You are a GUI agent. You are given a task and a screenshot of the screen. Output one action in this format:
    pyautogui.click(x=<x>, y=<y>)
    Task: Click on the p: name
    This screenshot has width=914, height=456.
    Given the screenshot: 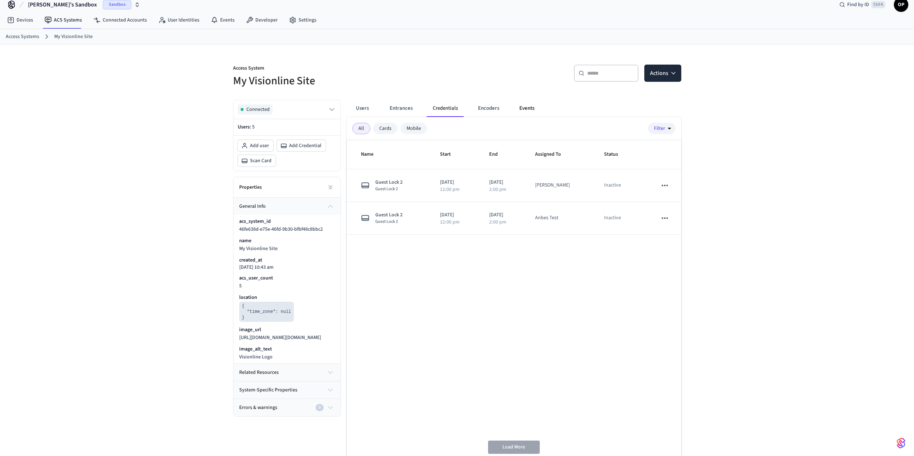 What is the action you would take?
    pyautogui.click(x=245, y=241)
    